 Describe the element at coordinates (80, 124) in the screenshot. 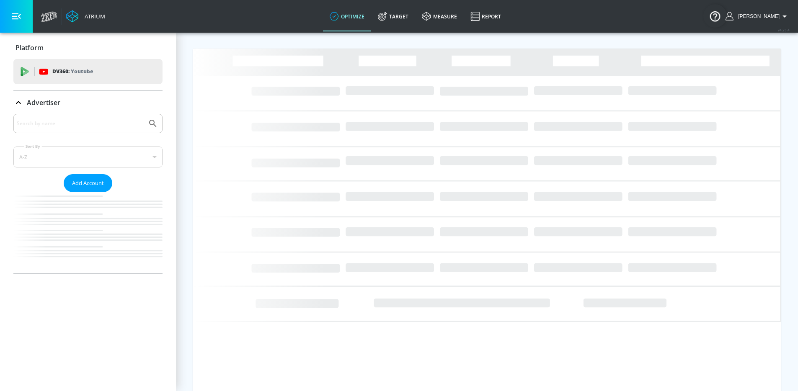

I see `input: Search by name` at that location.